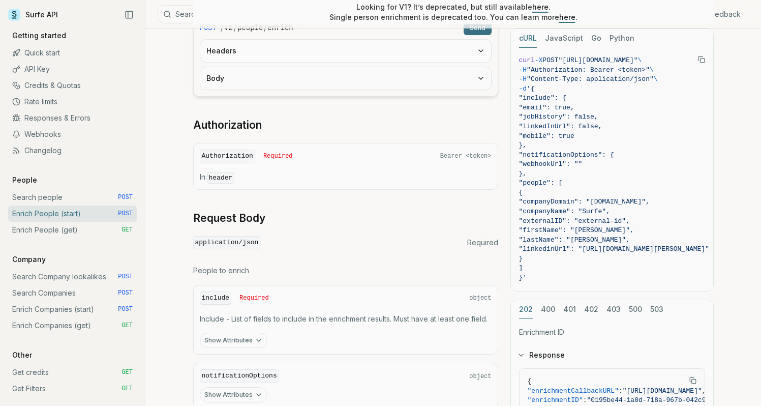 This screenshot has width=761, height=406. Describe the element at coordinates (72, 69) in the screenshot. I see `a: API Key` at that location.